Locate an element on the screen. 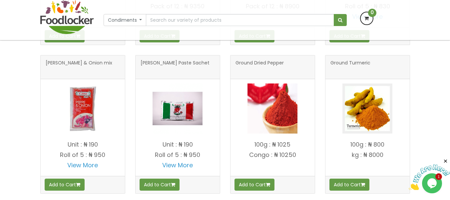  button: Condiments is located at coordinates (125, 20).